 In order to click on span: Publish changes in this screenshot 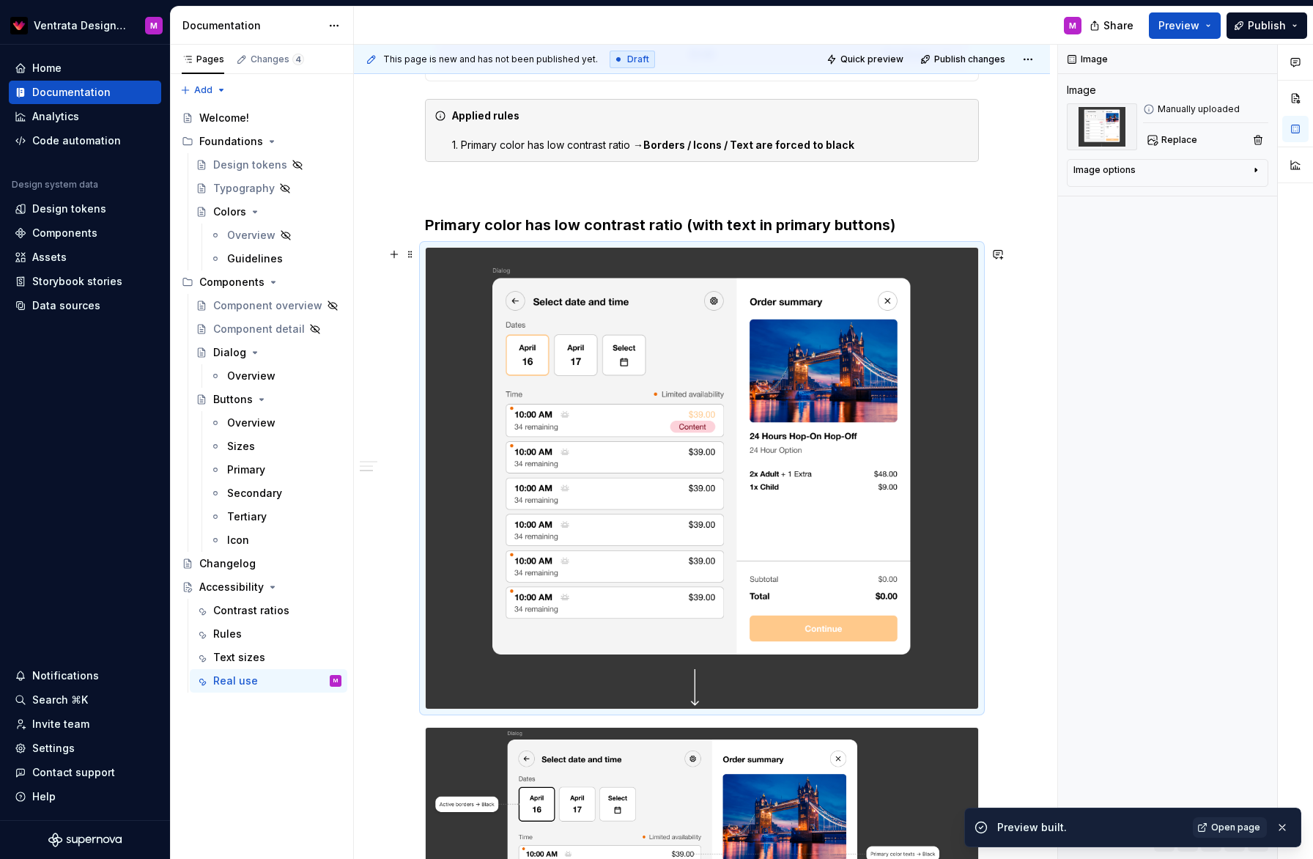, I will do `click(969, 59)`.